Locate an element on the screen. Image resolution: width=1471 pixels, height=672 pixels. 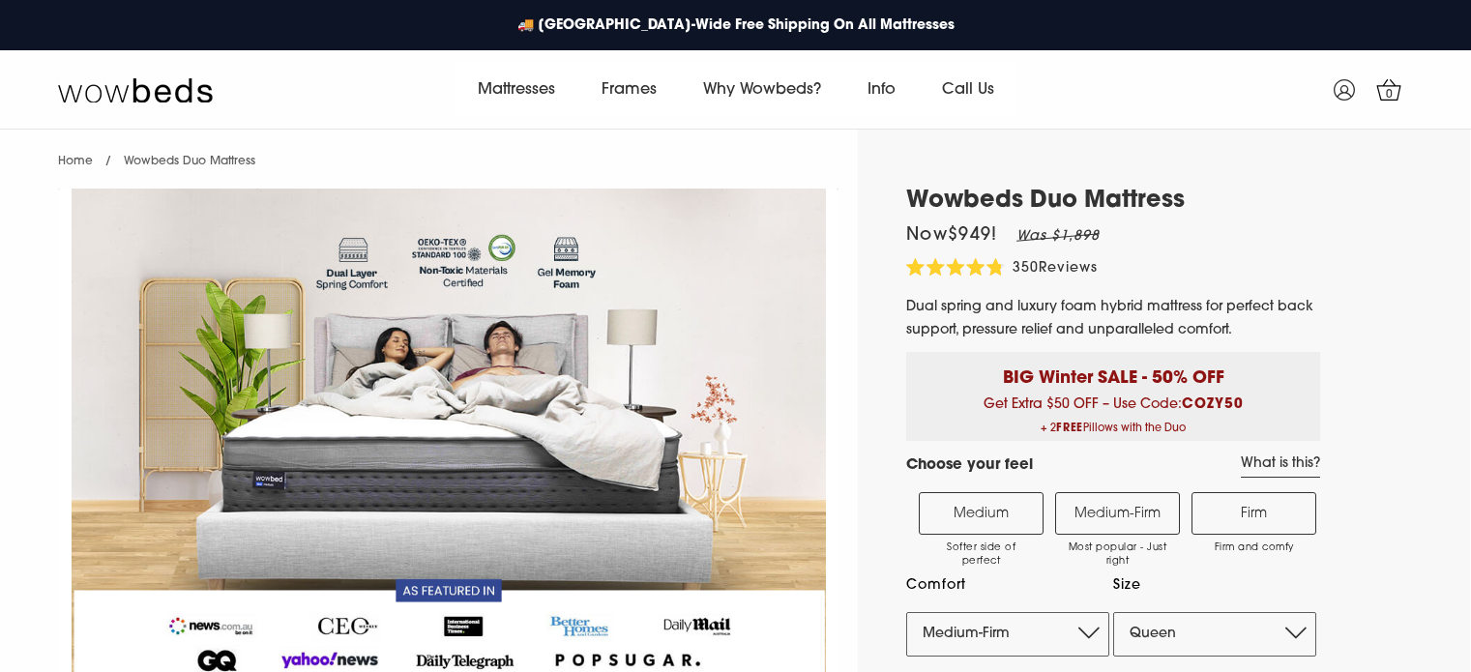
em: Was $1,898 is located at coordinates (1058, 236).